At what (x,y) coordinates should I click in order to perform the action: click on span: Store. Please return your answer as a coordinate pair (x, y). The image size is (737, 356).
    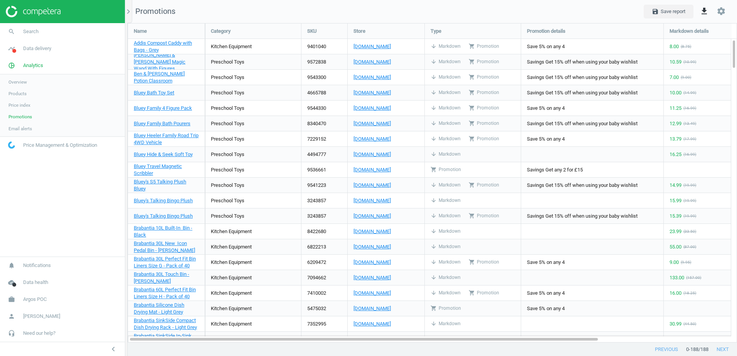
    Looking at the image, I should click on (359, 31).